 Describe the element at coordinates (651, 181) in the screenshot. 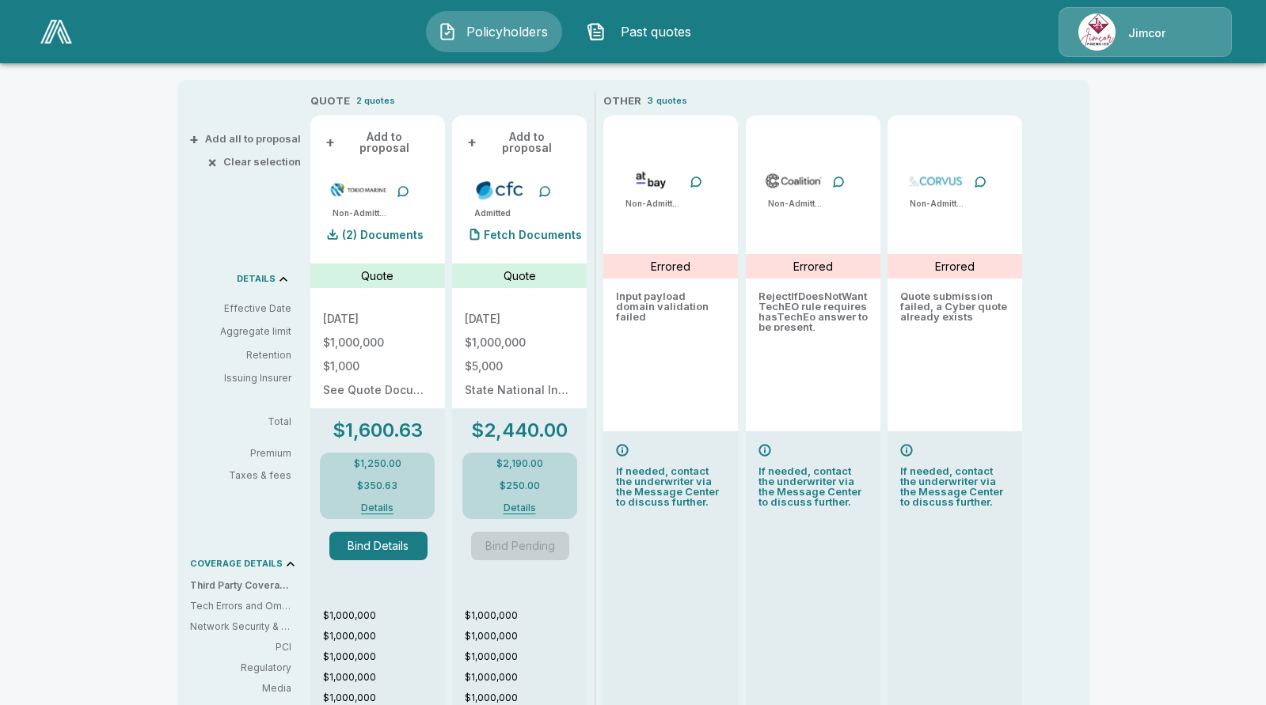

I see `img: atbayeo` at that location.